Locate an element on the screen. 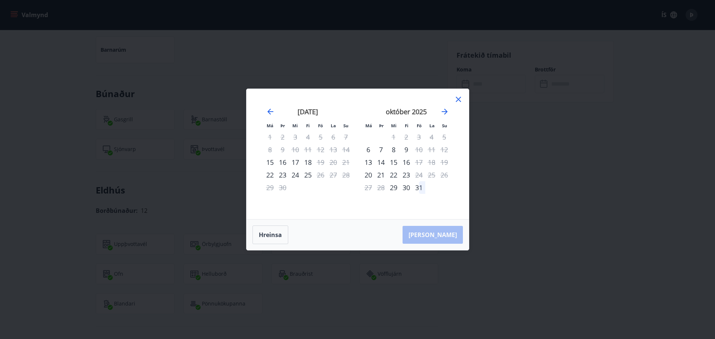 The image size is (715, 339). td: Choose miðvikudagur, 29. október 2025 as your check-in date. It’s available. is located at coordinates (394, 188).